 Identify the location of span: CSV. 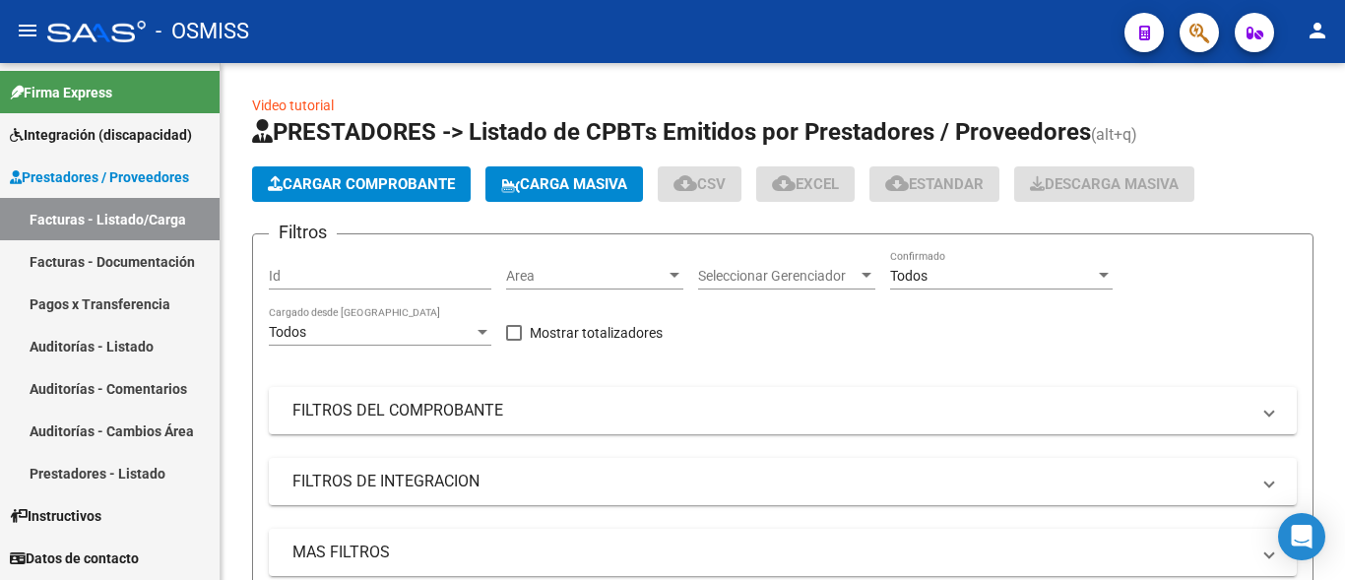
(699, 184).